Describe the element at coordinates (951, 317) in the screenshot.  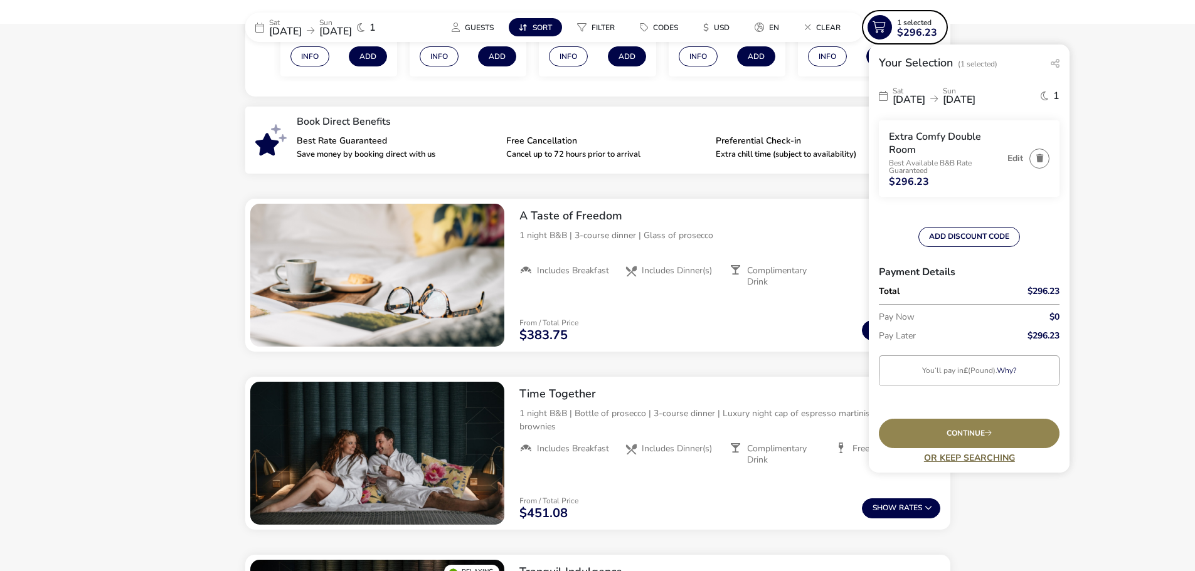
I see `p: Pay Now` at that location.